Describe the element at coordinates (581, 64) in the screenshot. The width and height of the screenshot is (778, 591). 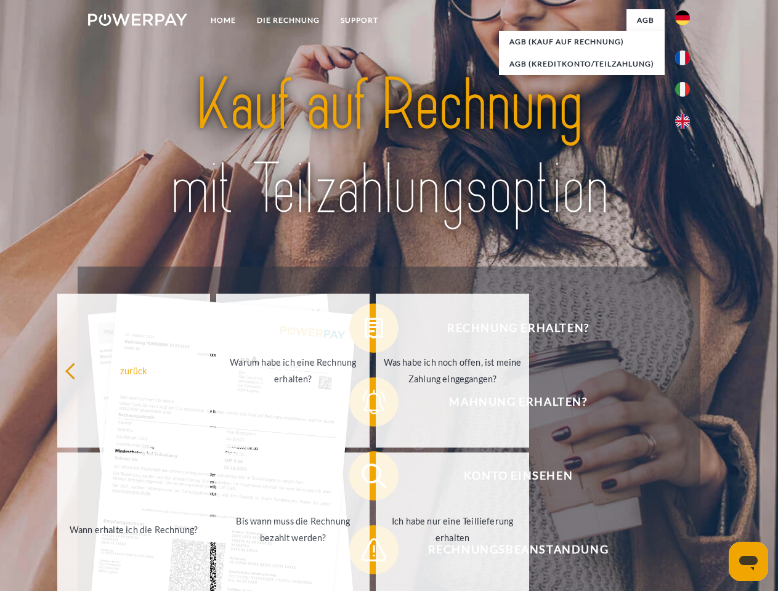
I see `a: AGB (Kreditkonto/Teilzahlung)` at that location.